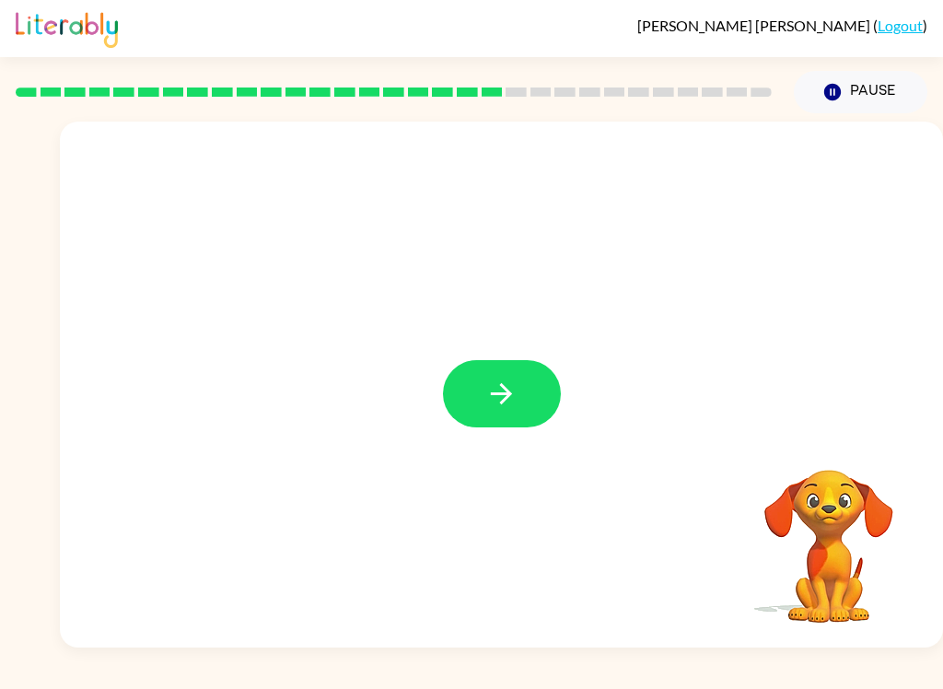  What do you see at coordinates (860, 92) in the screenshot?
I see `button: Pause` at bounding box center [860, 92].